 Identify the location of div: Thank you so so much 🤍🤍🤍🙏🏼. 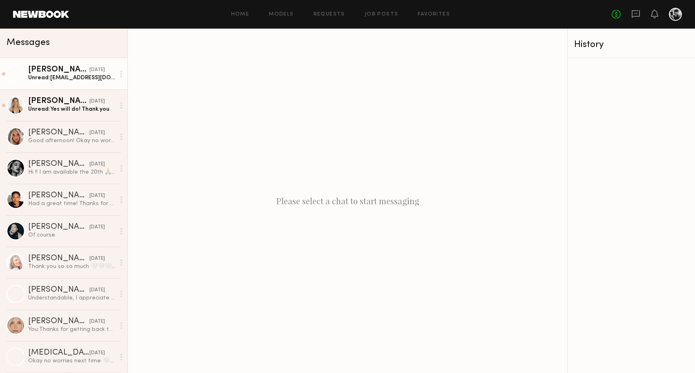
(71, 266).